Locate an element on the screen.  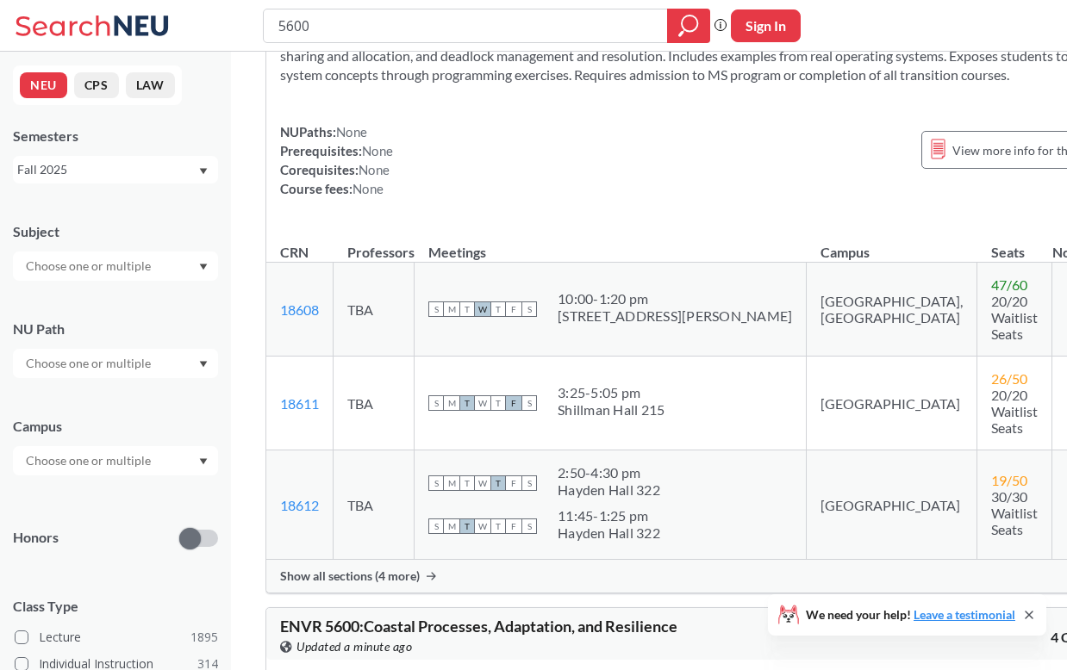
div: Semesters is located at coordinates (115, 136).